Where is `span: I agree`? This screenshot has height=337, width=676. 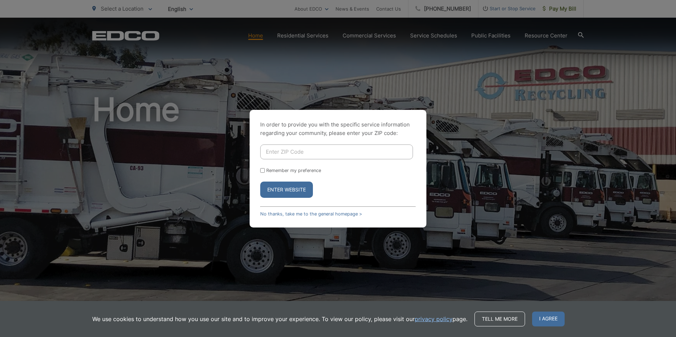 span: I agree is located at coordinates (548, 319).